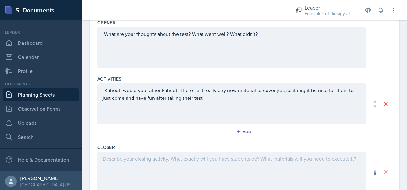 This screenshot has width=407, height=190. Describe the element at coordinates (41, 43) in the screenshot. I see `a: Dashboard` at that location.